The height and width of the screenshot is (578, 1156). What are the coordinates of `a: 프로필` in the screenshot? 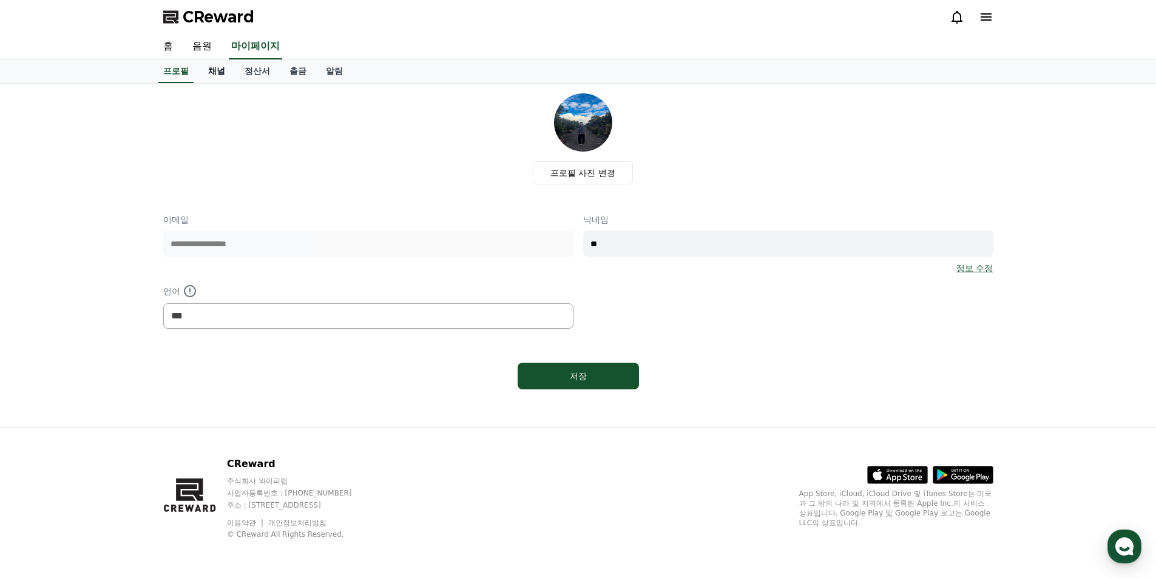 It's located at (176, 72).